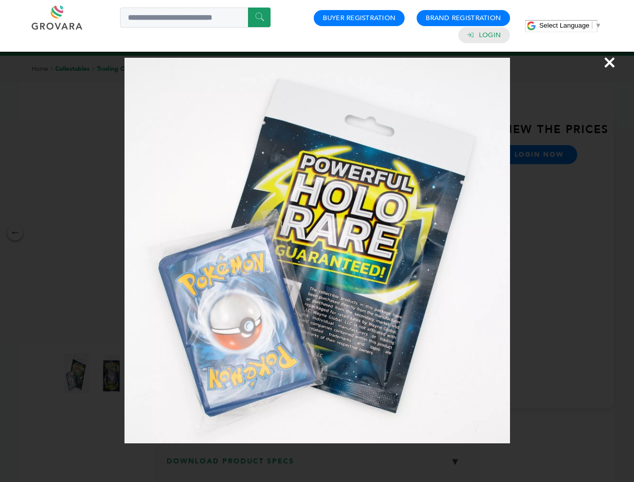 The width and height of the screenshot is (634, 482). Describe the element at coordinates (570, 25) in the screenshot. I see `a: Select Language​` at that location.